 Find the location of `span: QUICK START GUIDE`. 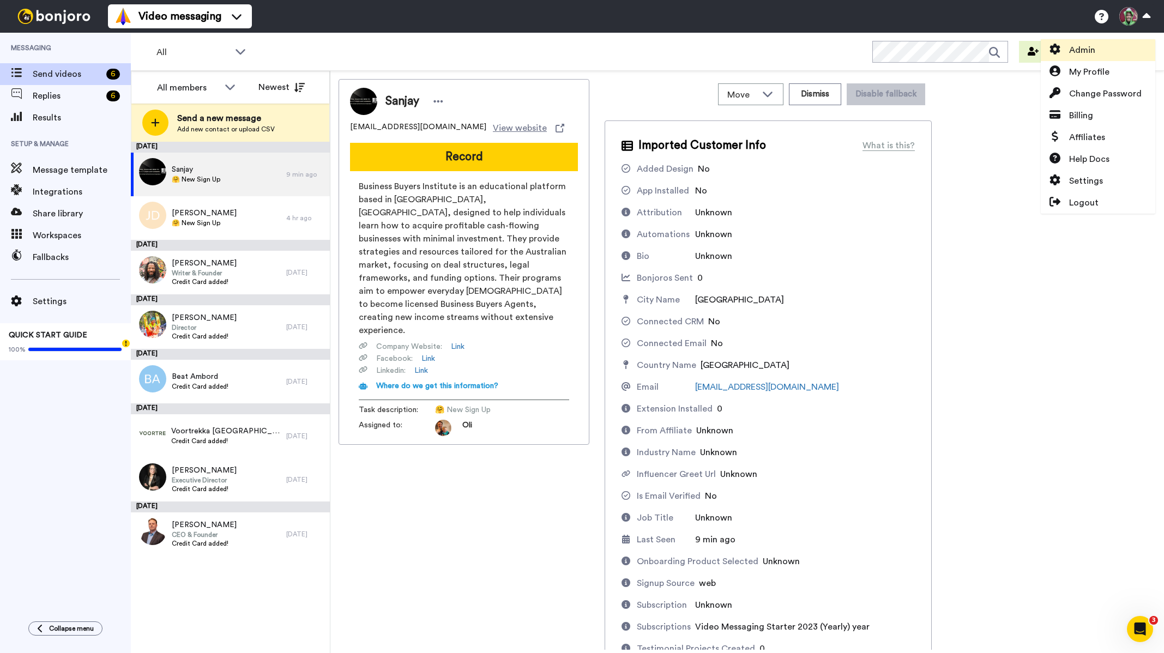

span: QUICK START GUIDE is located at coordinates (48, 335).